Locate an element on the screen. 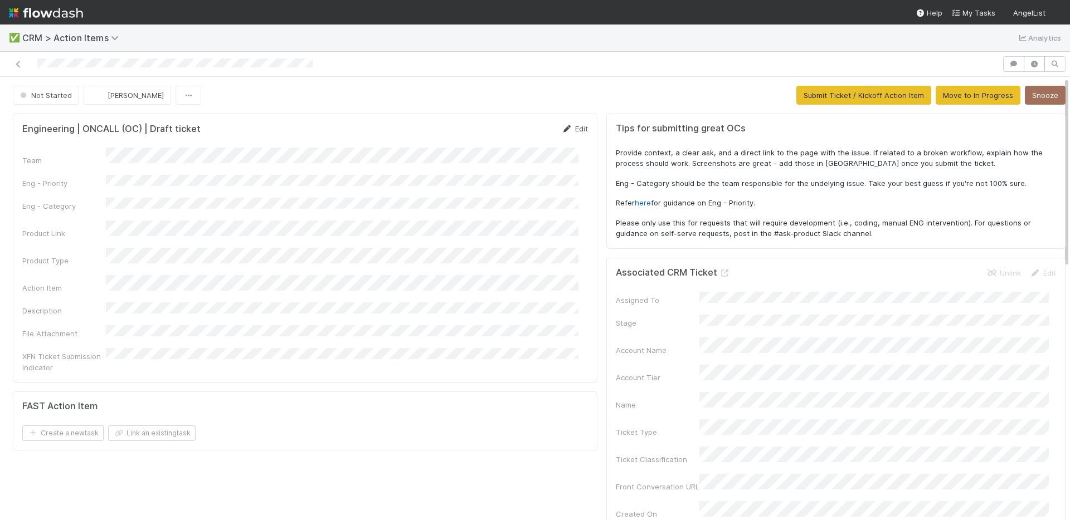 Image resolution: width=1070 pixels, height=520 pixels. button: Move to In Progress is located at coordinates (978, 95).